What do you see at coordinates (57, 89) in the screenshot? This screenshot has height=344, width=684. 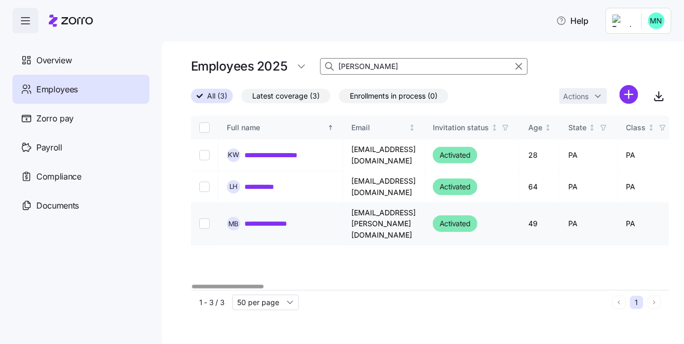 I see `span: Employees` at bounding box center [57, 89].